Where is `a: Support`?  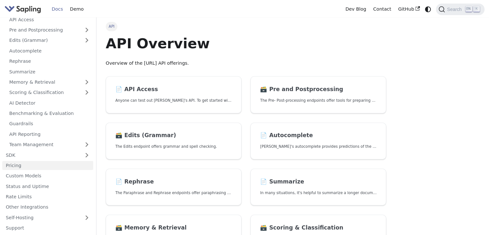 a: Support is located at coordinates (48, 228).